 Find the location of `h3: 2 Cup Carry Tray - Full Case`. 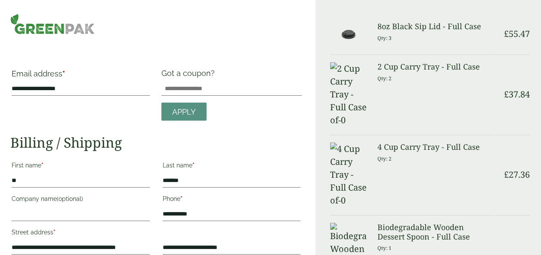

h3: 2 Cup Carry Tray - Full Case is located at coordinates (435, 67).